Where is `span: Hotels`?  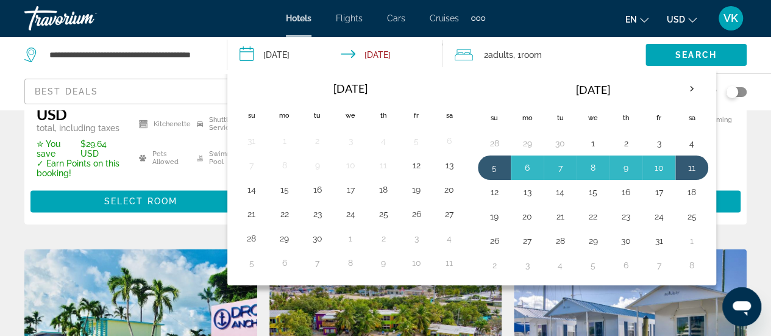 span: Hotels is located at coordinates (299, 18).